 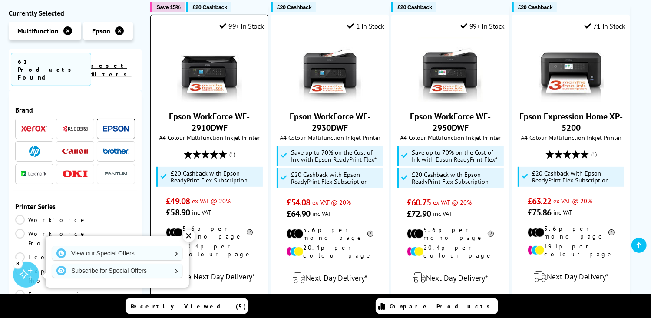 I want to click on img: Epson Expression Home XP-5200, so click(x=571, y=69).